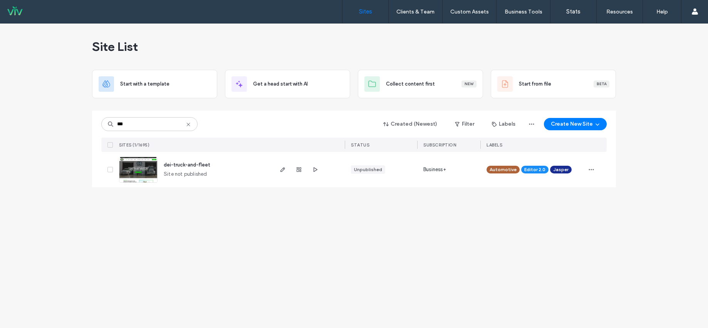 This screenshot has width=708, height=328. What do you see at coordinates (524, 12) in the screenshot?
I see `label: Business Tools` at bounding box center [524, 12].